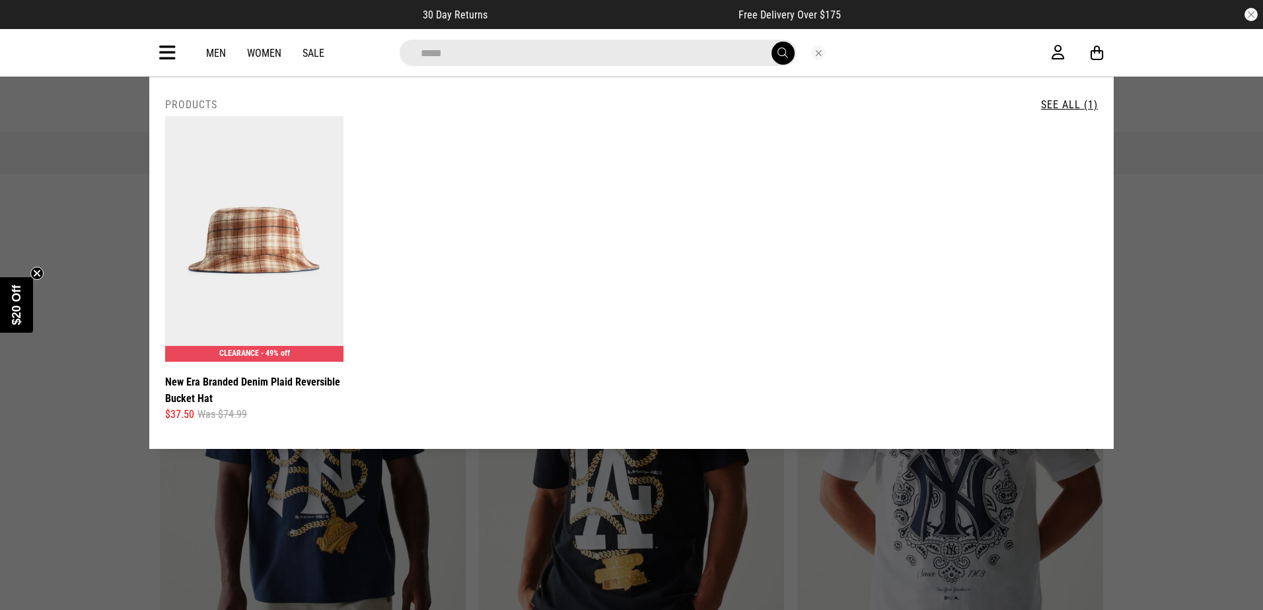 This screenshot has height=610, width=1263. What do you see at coordinates (455, 15) in the screenshot?
I see `span: 30 Day Returns` at bounding box center [455, 15].